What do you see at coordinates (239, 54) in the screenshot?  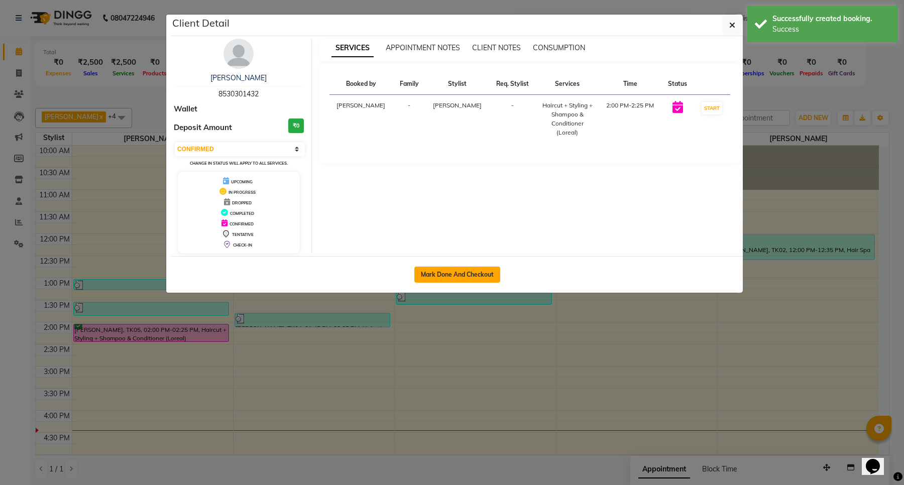 I see `img: avatar` at bounding box center [239, 54].